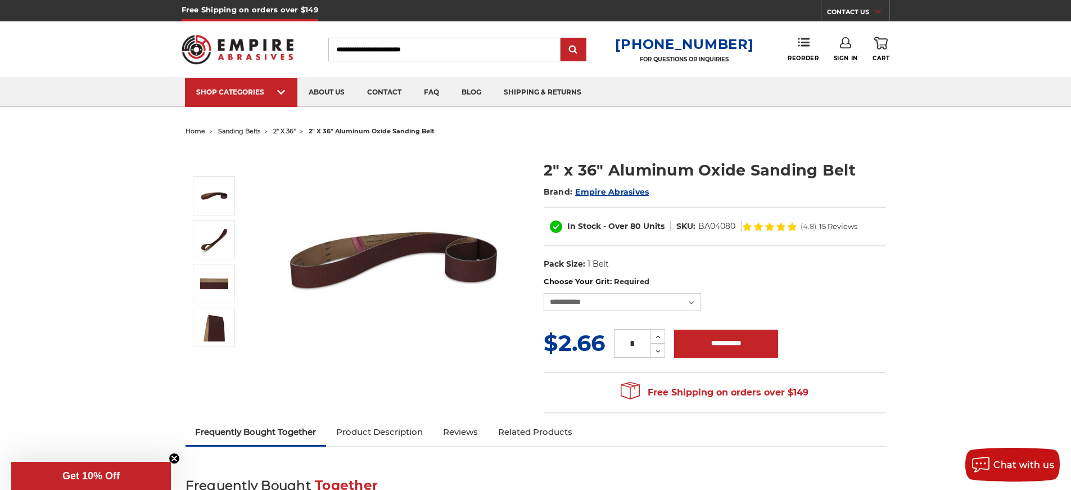  Describe the element at coordinates (574, 342) in the screenshot. I see `span: $2.66` at that location.